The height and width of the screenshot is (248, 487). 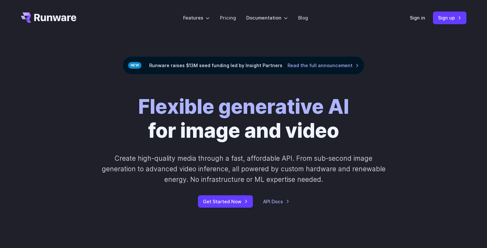 What do you see at coordinates (267, 18) in the screenshot?
I see `label: Documentation` at bounding box center [267, 18].